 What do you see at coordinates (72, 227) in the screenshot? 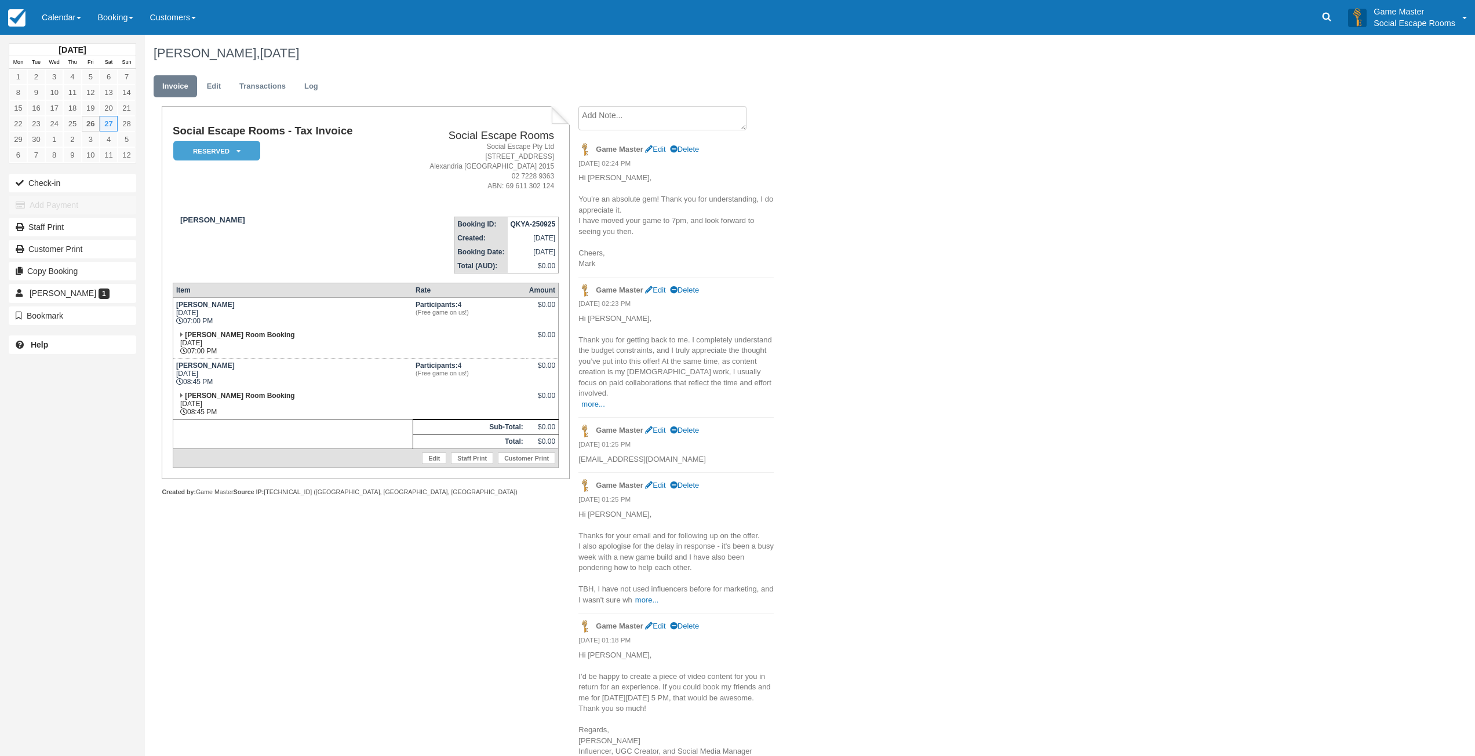
I see `a: Staff Print` at bounding box center [72, 227].